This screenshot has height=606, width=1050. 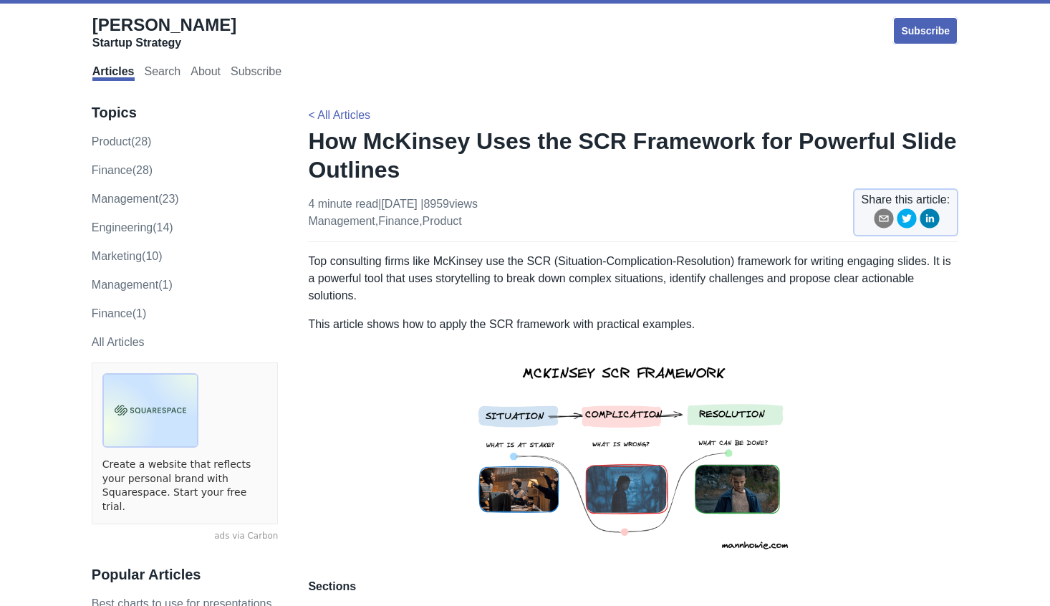 What do you see at coordinates (398, 221) in the screenshot?
I see `a: finance` at bounding box center [398, 221].